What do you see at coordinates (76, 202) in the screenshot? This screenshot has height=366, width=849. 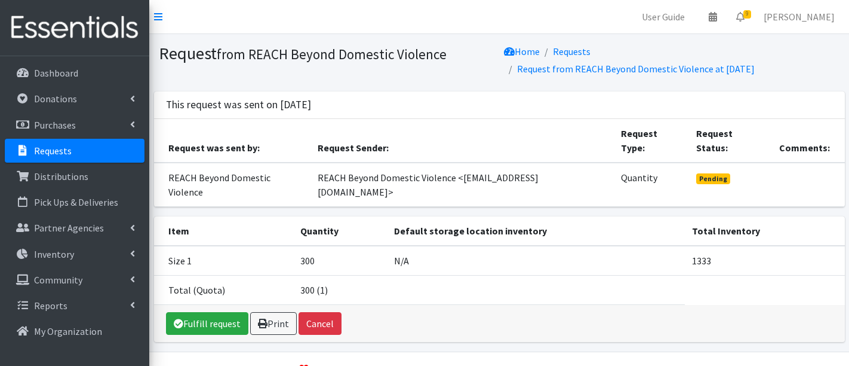 I see `p: Pick Ups & Deliveries` at bounding box center [76, 202].